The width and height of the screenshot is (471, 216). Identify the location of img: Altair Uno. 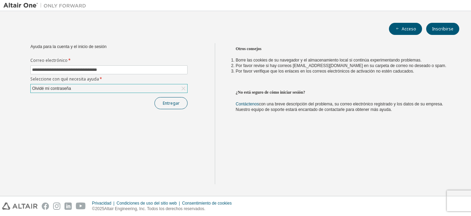
(47, 6).